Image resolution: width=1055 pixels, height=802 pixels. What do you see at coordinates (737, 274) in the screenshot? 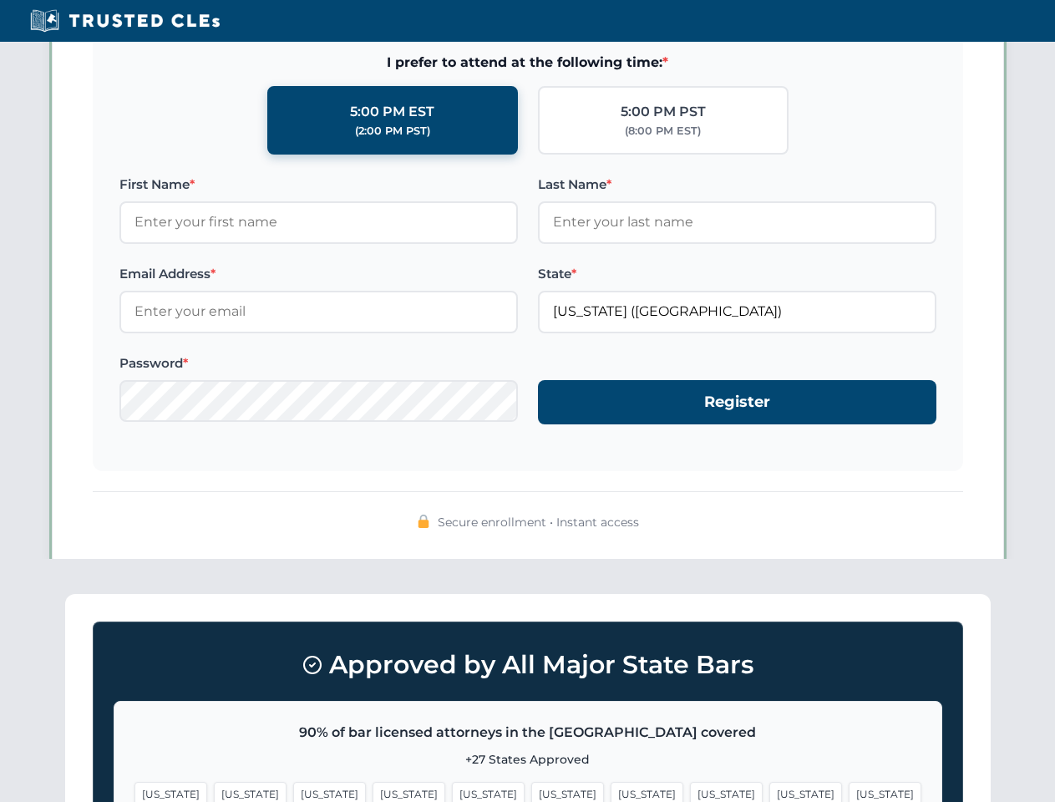
I see `label: State` at bounding box center [737, 274].